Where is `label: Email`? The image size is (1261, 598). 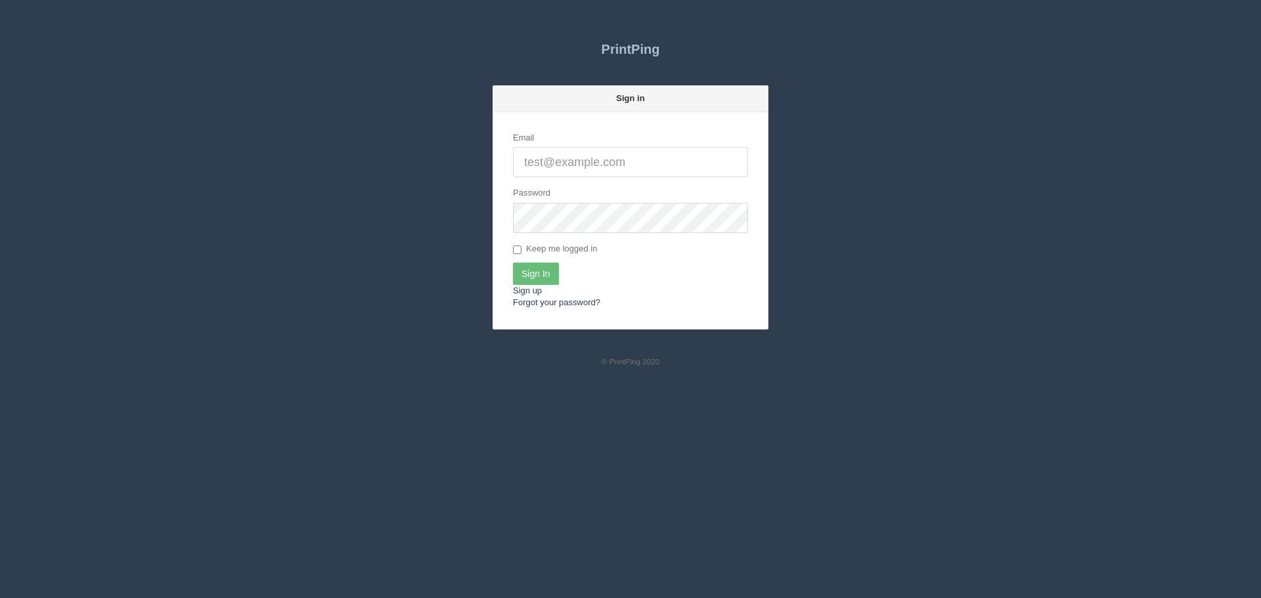
label: Email is located at coordinates (523, 138).